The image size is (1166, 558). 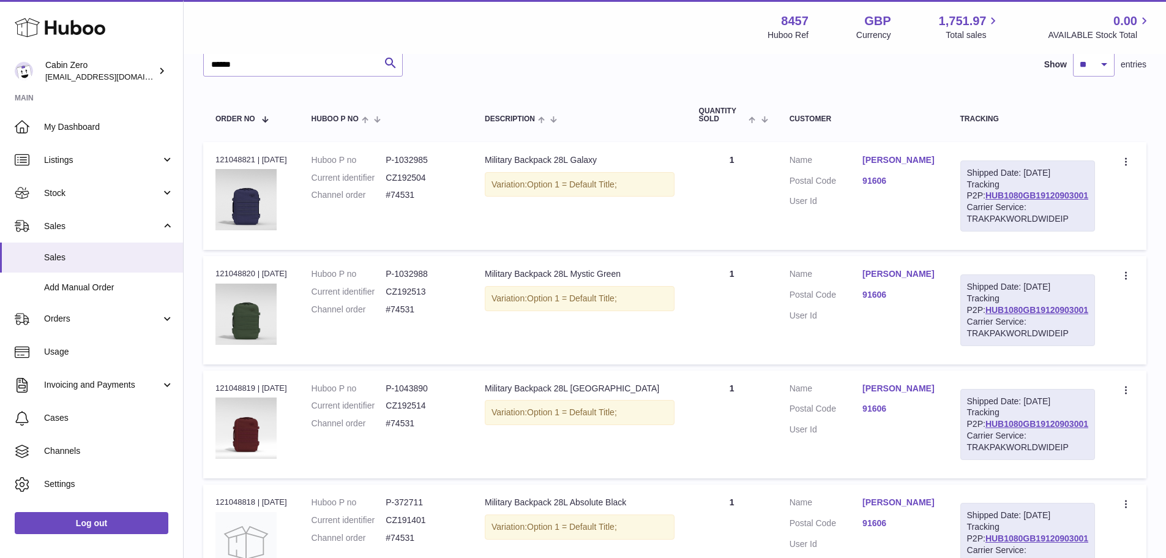 What do you see at coordinates (100, 71) in the screenshot?
I see `div: Cabin Zero` at bounding box center [100, 71].